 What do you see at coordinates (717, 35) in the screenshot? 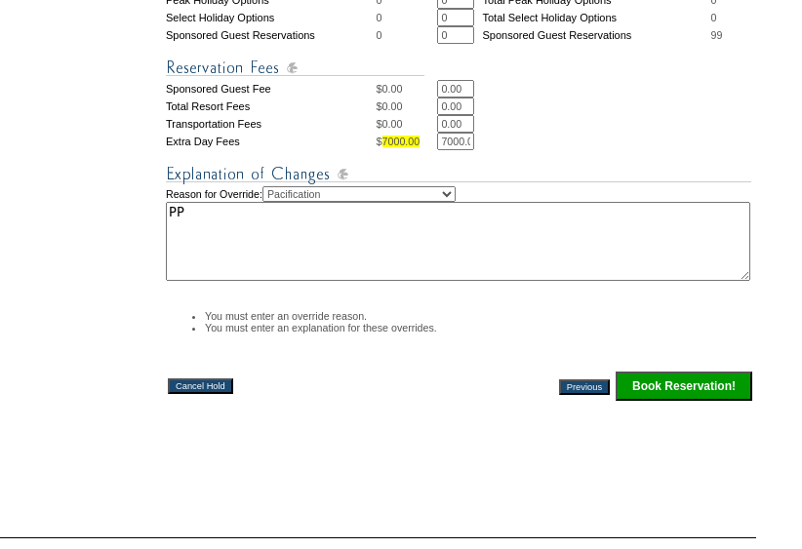
I see `span: 99` at bounding box center [717, 35].